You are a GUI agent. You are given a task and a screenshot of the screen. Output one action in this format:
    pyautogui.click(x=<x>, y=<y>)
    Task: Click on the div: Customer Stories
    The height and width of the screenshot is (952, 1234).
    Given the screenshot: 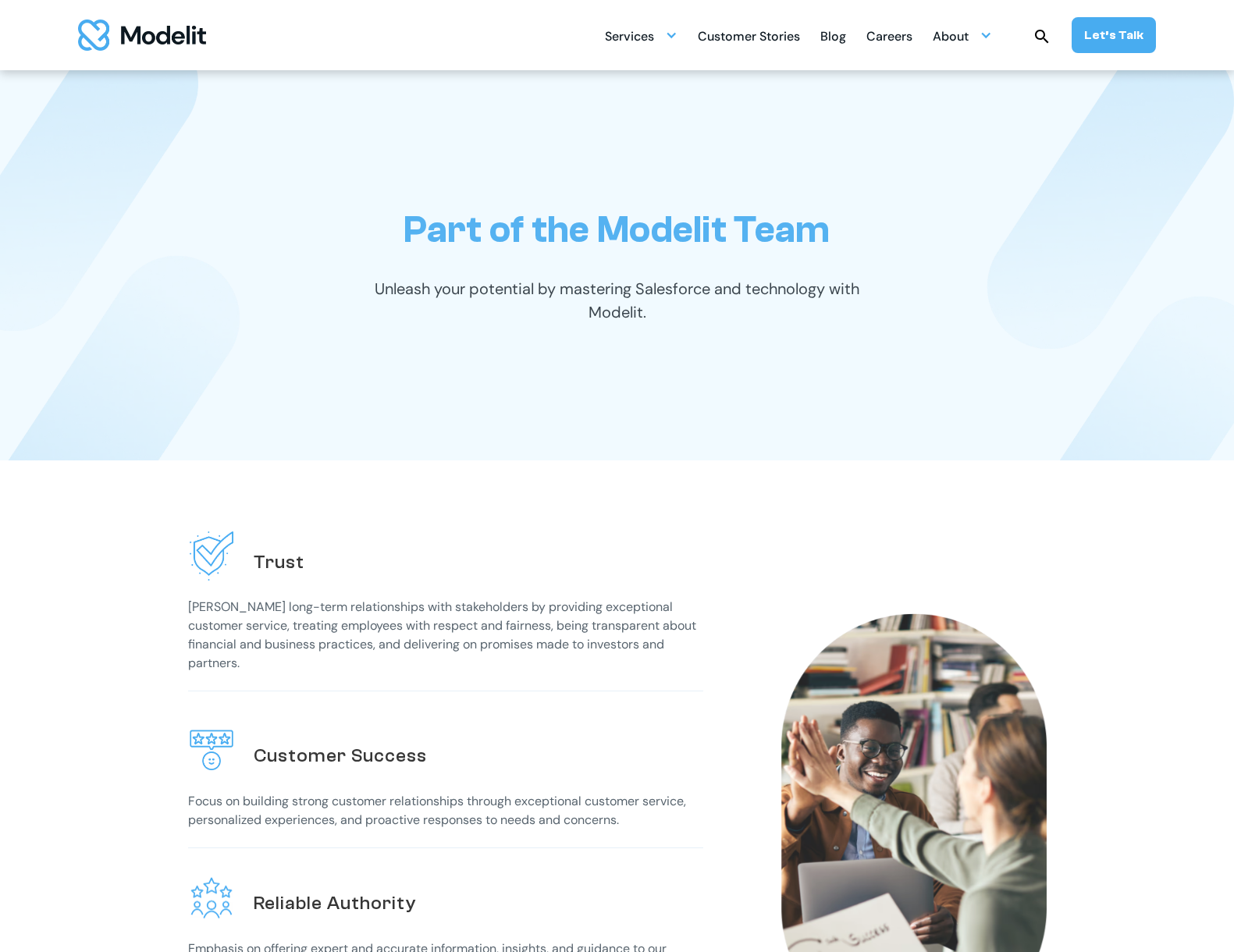 What is the action you would take?
    pyautogui.click(x=748, y=37)
    